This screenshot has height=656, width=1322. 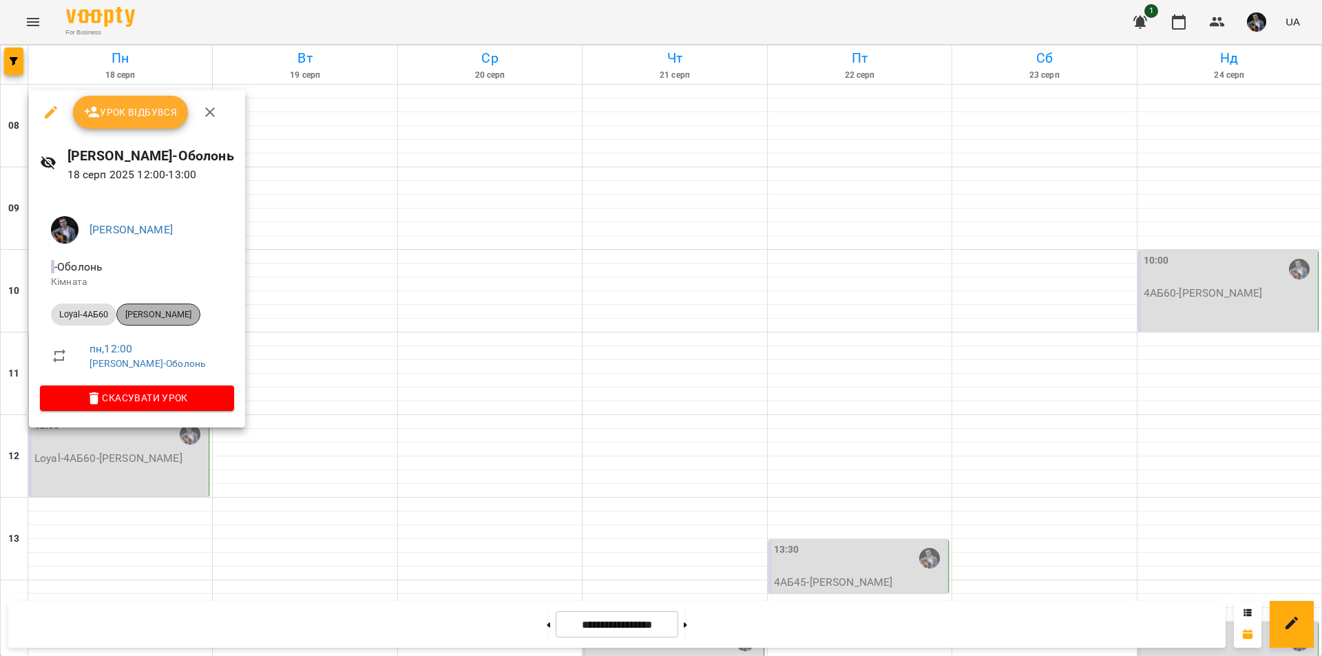 I want to click on p: Кімната, so click(x=137, y=282).